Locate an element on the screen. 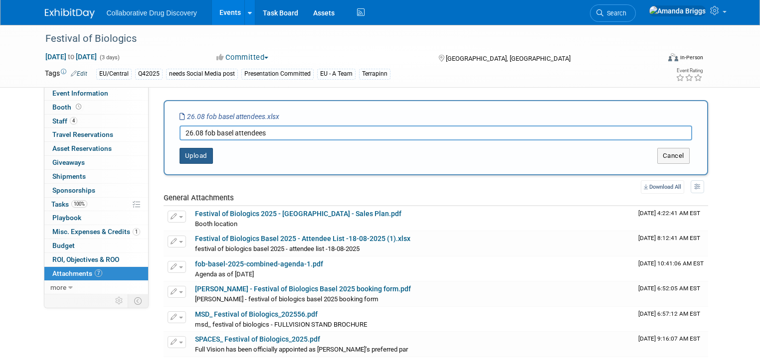 Image resolution: width=760 pixels, height=363 pixels. span: Giveaways is located at coordinates (68, 163).